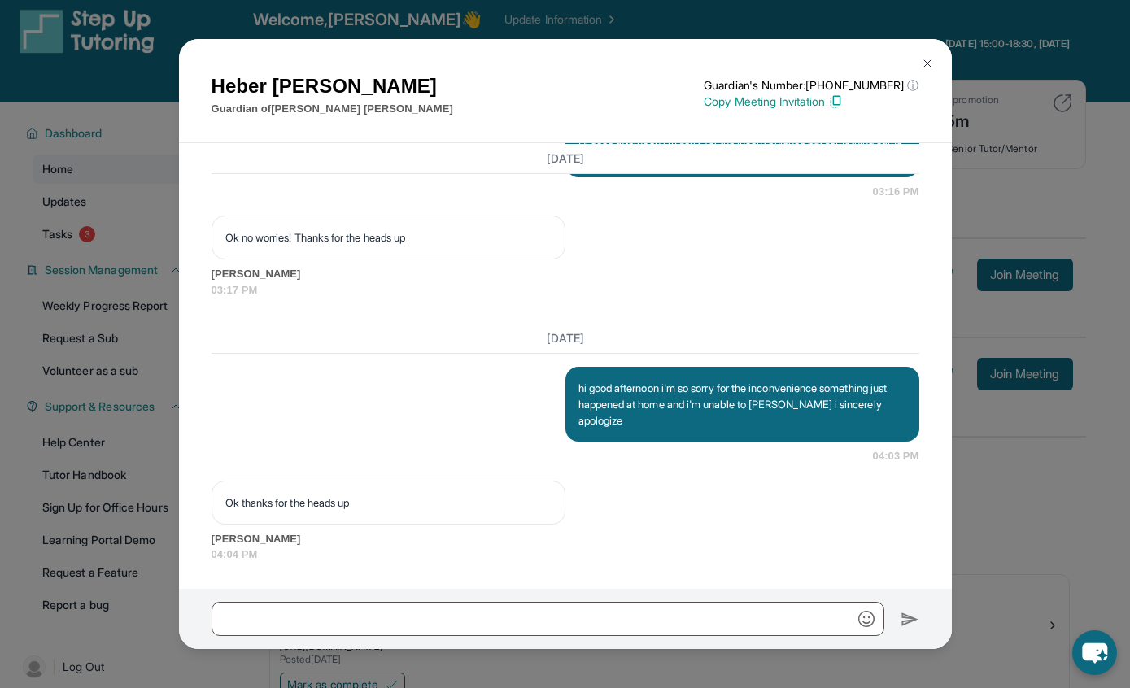  I want to click on span: 03:17 PM, so click(565, 290).